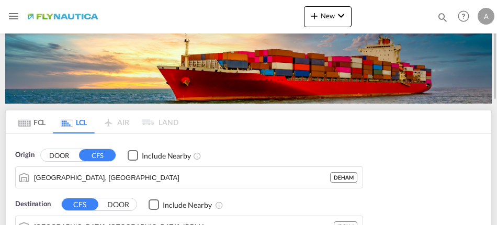 This screenshot has height=225, width=497. What do you see at coordinates (442, 19) in the screenshot?
I see `div: icon-magnify` at bounding box center [442, 19].